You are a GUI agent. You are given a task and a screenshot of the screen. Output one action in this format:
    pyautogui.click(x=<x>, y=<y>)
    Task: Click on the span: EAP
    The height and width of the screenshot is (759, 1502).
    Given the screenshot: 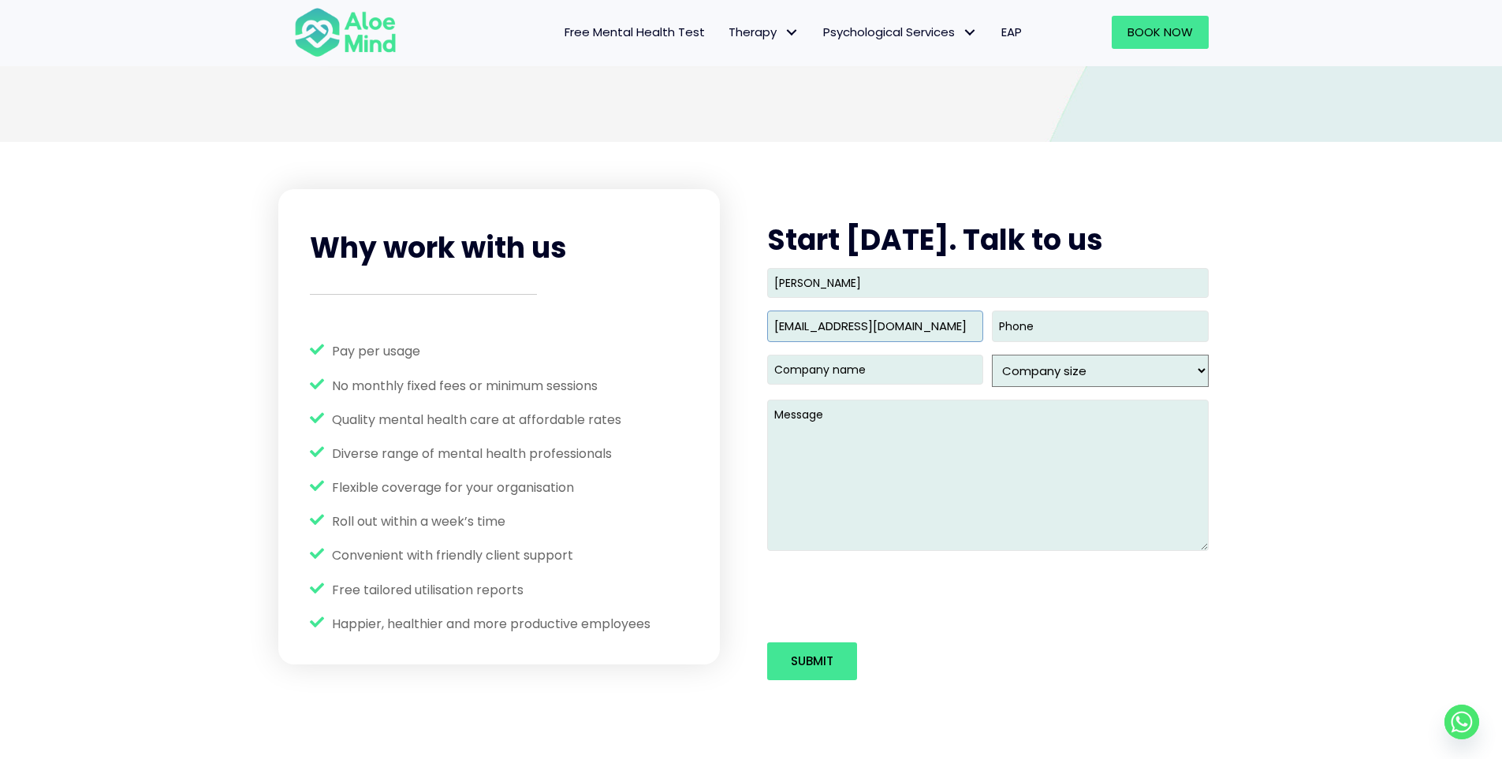 What is the action you would take?
    pyautogui.click(x=1011, y=32)
    